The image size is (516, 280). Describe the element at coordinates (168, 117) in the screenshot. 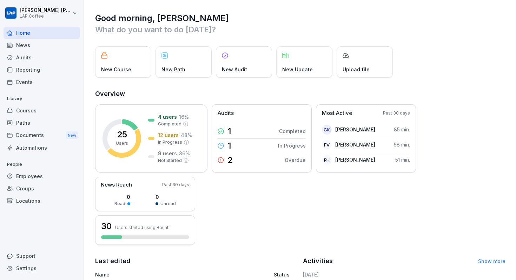

I see `p: 4 users` at that location.